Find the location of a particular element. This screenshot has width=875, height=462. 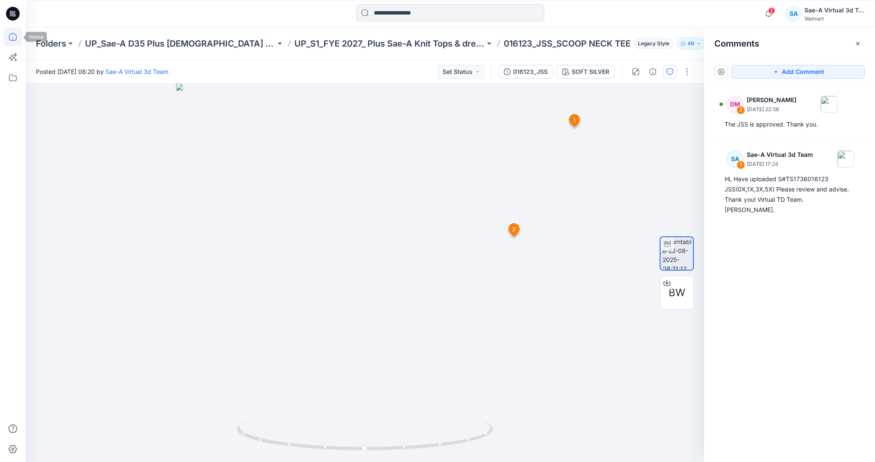

div: Walmart is located at coordinates (834, 18).